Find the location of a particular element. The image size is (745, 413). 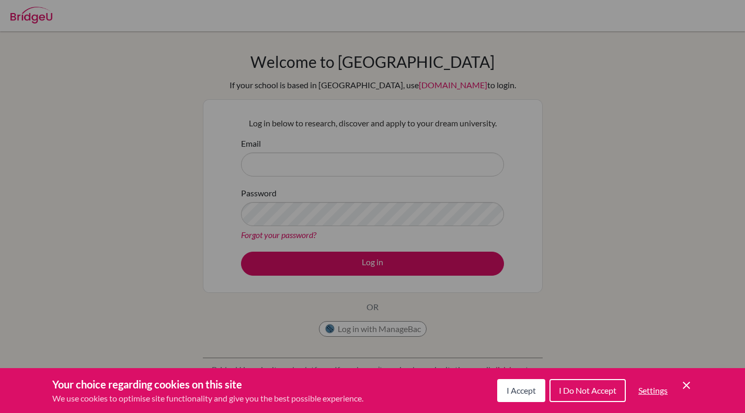

span: I Do Not Accept is located at coordinates (587, 390).